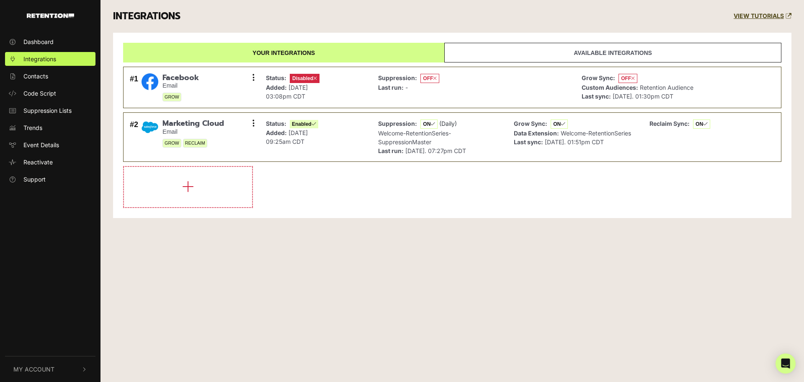 The height and width of the screenshot is (382, 804). What do you see at coordinates (284, 52) in the screenshot?
I see `a: Your integrations` at bounding box center [284, 52].